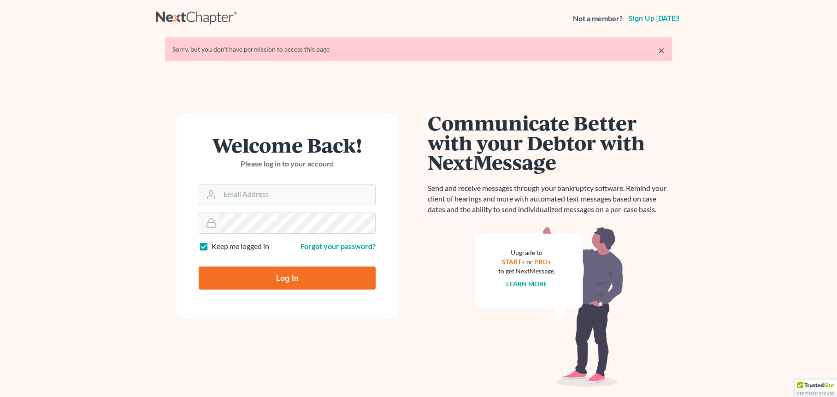 This screenshot has height=397, width=837. Describe the element at coordinates (287, 145) in the screenshot. I see `h1: Welcome Back!` at that location.